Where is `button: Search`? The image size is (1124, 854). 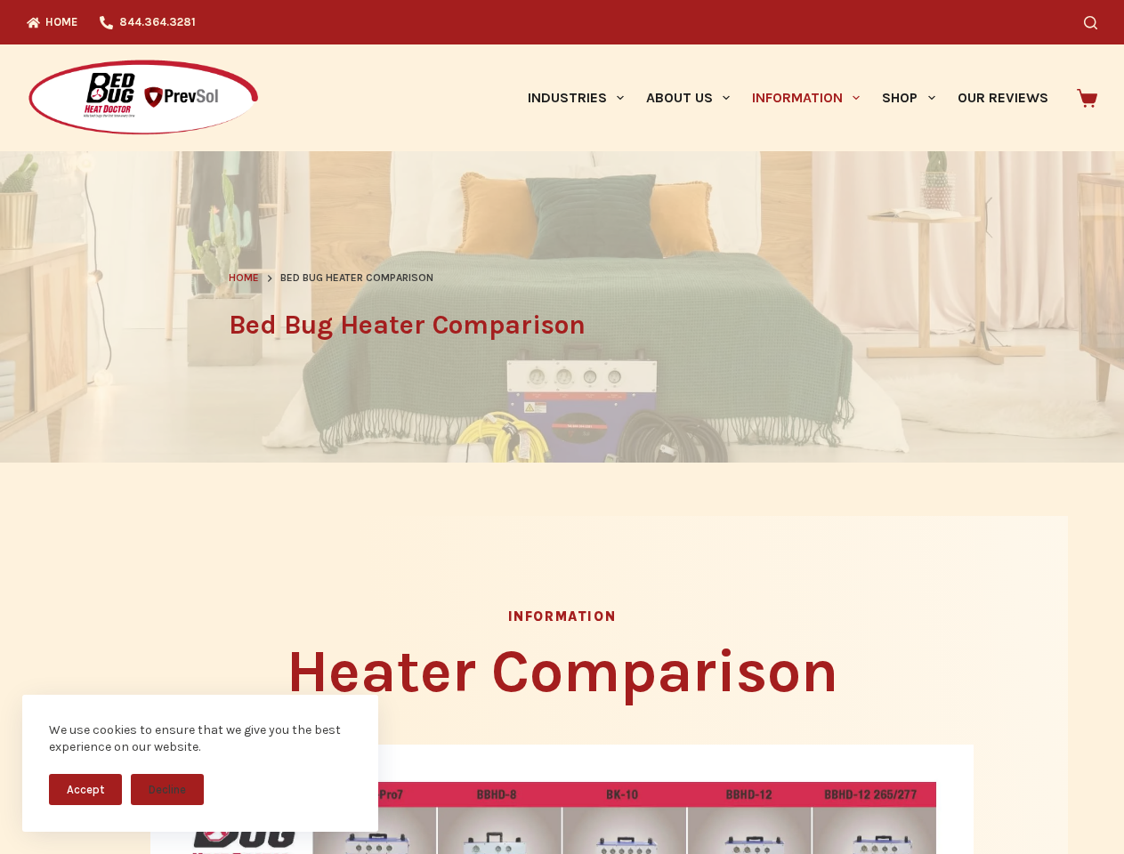 button: Search is located at coordinates (1090, 22).